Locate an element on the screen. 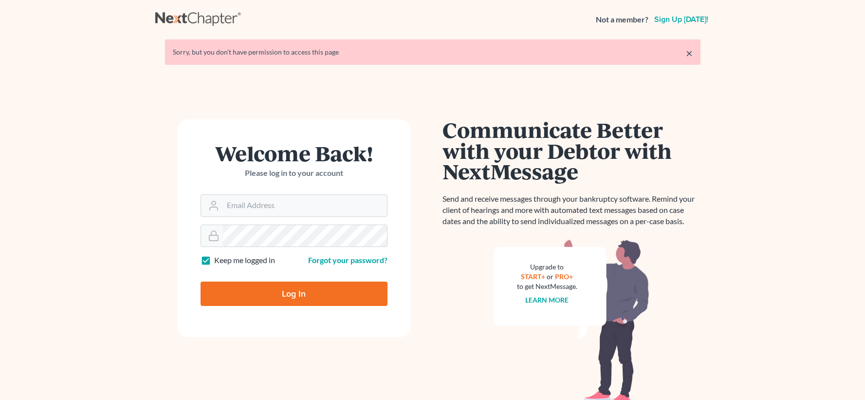  a: Learn more is located at coordinates (547, 299).